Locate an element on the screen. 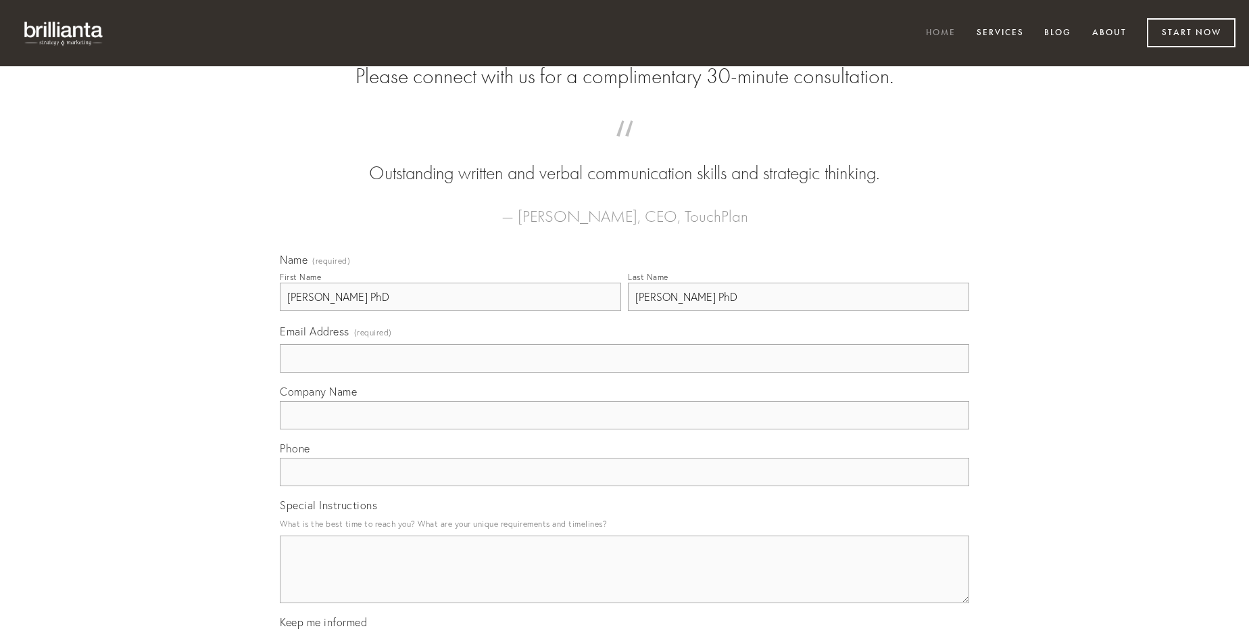 The image size is (1249, 635). blockquote: Outstanding written and verbal communication skills and strategic thinking. is located at coordinates (625, 160).